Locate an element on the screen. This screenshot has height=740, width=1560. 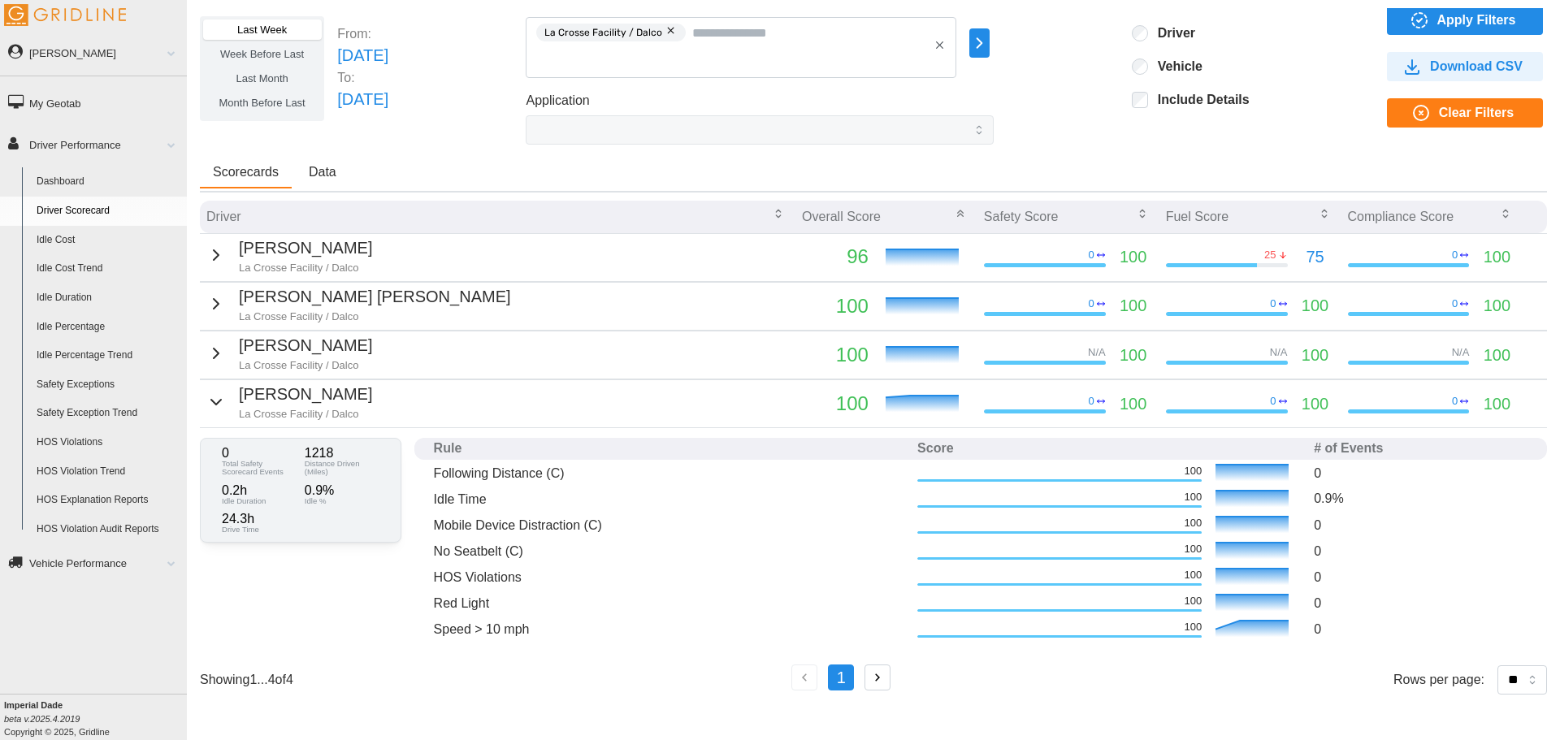
a: Idle Duration is located at coordinates (108, 298).